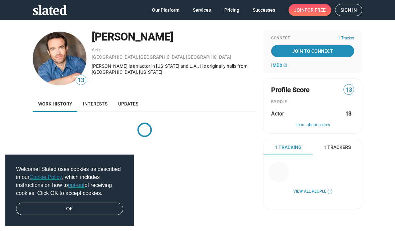  Describe the element at coordinates (285, 65) in the screenshot. I see `mat-icon: open_in_new` at that location.